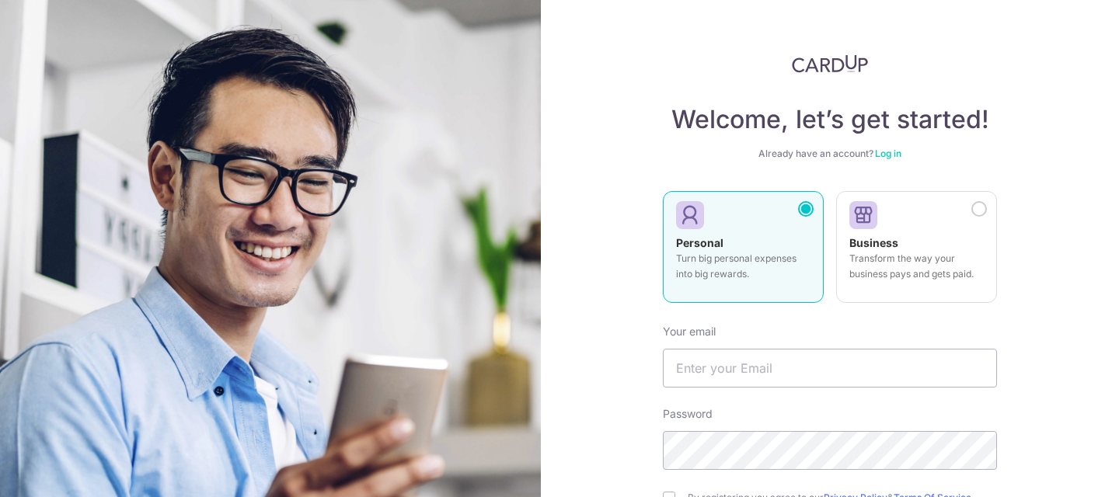 This screenshot has height=497, width=1119. Describe the element at coordinates (830, 64) in the screenshot. I see `img: CardUp Logo` at that location.